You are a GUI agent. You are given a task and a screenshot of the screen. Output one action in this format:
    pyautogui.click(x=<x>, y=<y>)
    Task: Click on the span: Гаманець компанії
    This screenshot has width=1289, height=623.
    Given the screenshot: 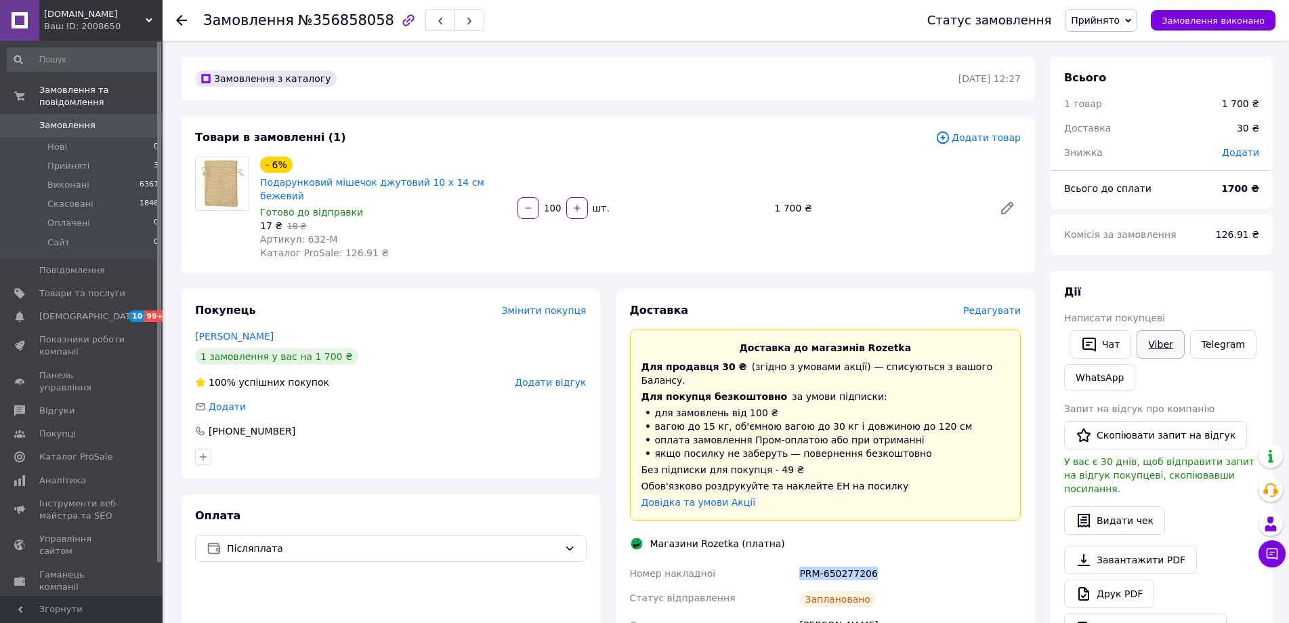 What is the action you would take?
    pyautogui.click(x=82, y=581)
    